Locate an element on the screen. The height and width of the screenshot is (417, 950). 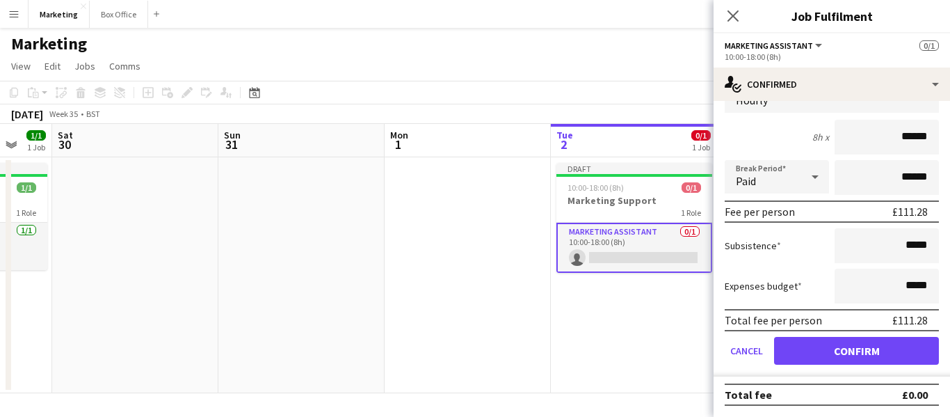
label: Expenses budget is located at coordinates (763, 286).